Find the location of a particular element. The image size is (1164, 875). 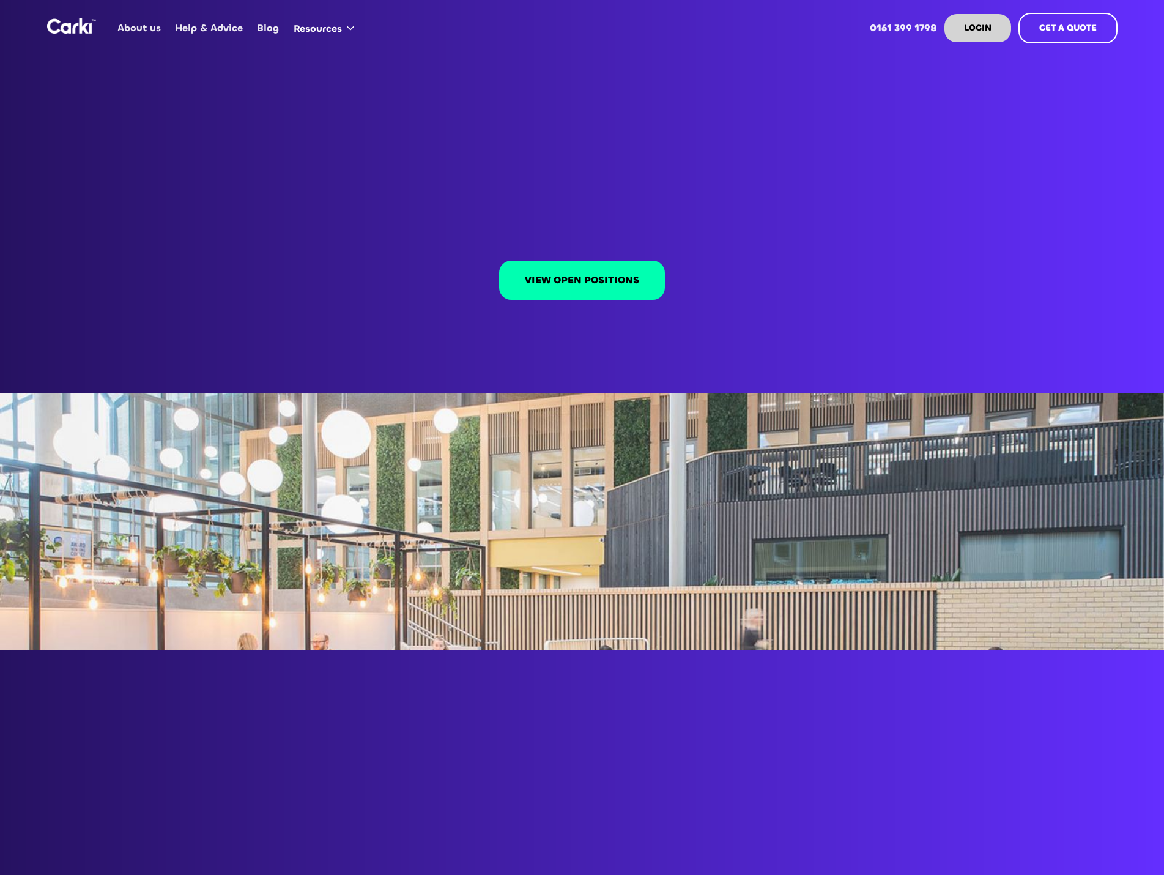

a: Blog is located at coordinates (268, 28).